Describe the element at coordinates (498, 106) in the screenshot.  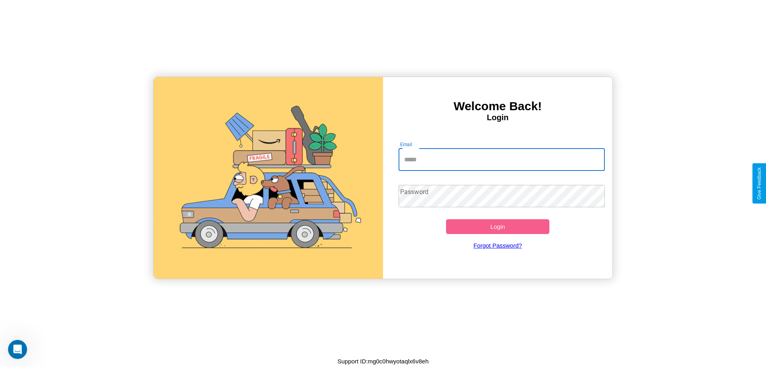
I see `h3: Welcome Back!` at that location.